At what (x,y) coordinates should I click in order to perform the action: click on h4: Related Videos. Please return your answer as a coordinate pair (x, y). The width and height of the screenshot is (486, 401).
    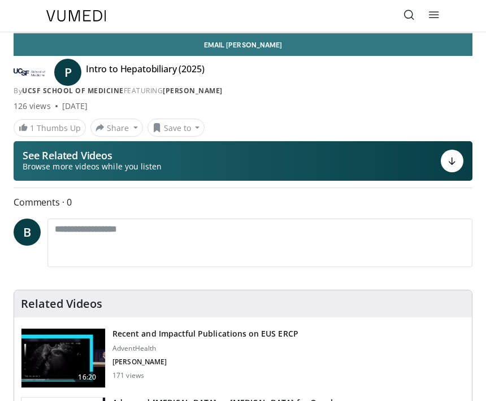
    Looking at the image, I should click on (62, 304).